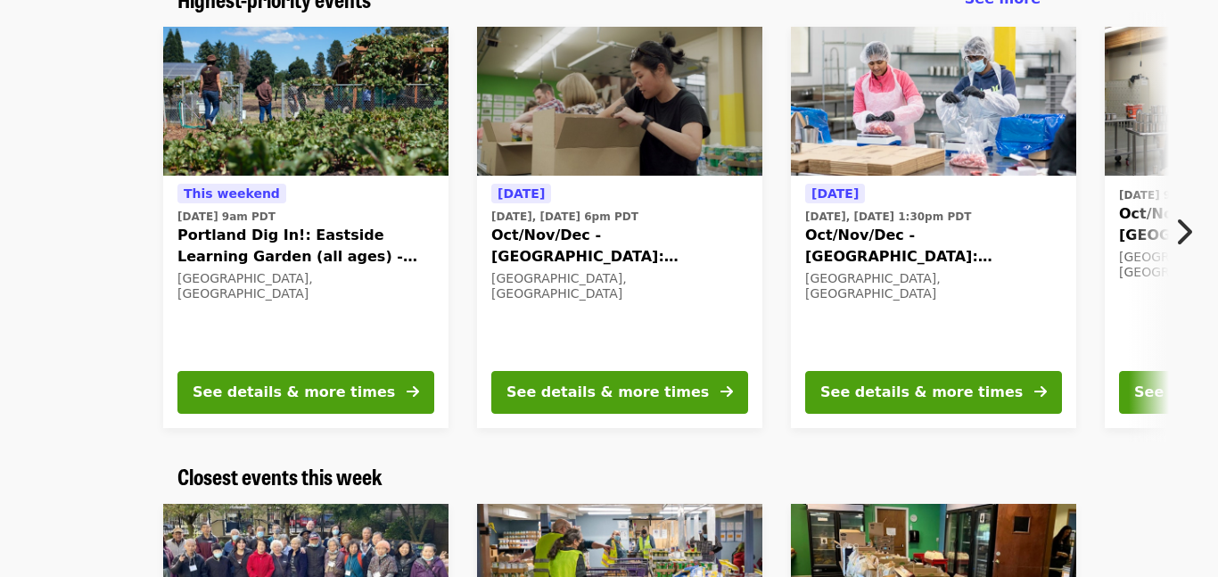 This screenshot has width=1218, height=577. What do you see at coordinates (306, 227) in the screenshot?
I see `a: See details for "Portland Dig In!: Eastside Learning Garden (all ages) - Aug/Sept/Oct"` at bounding box center [306, 227].